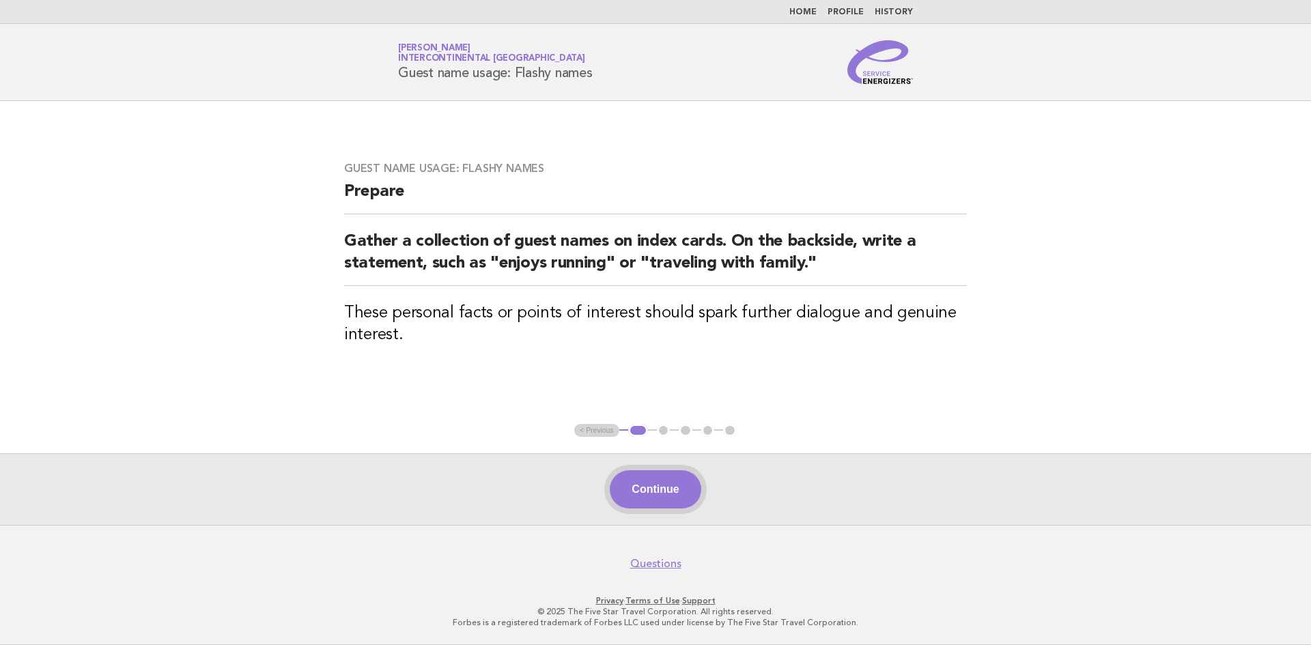  I want to click on a: Terms of Use, so click(653, 601).